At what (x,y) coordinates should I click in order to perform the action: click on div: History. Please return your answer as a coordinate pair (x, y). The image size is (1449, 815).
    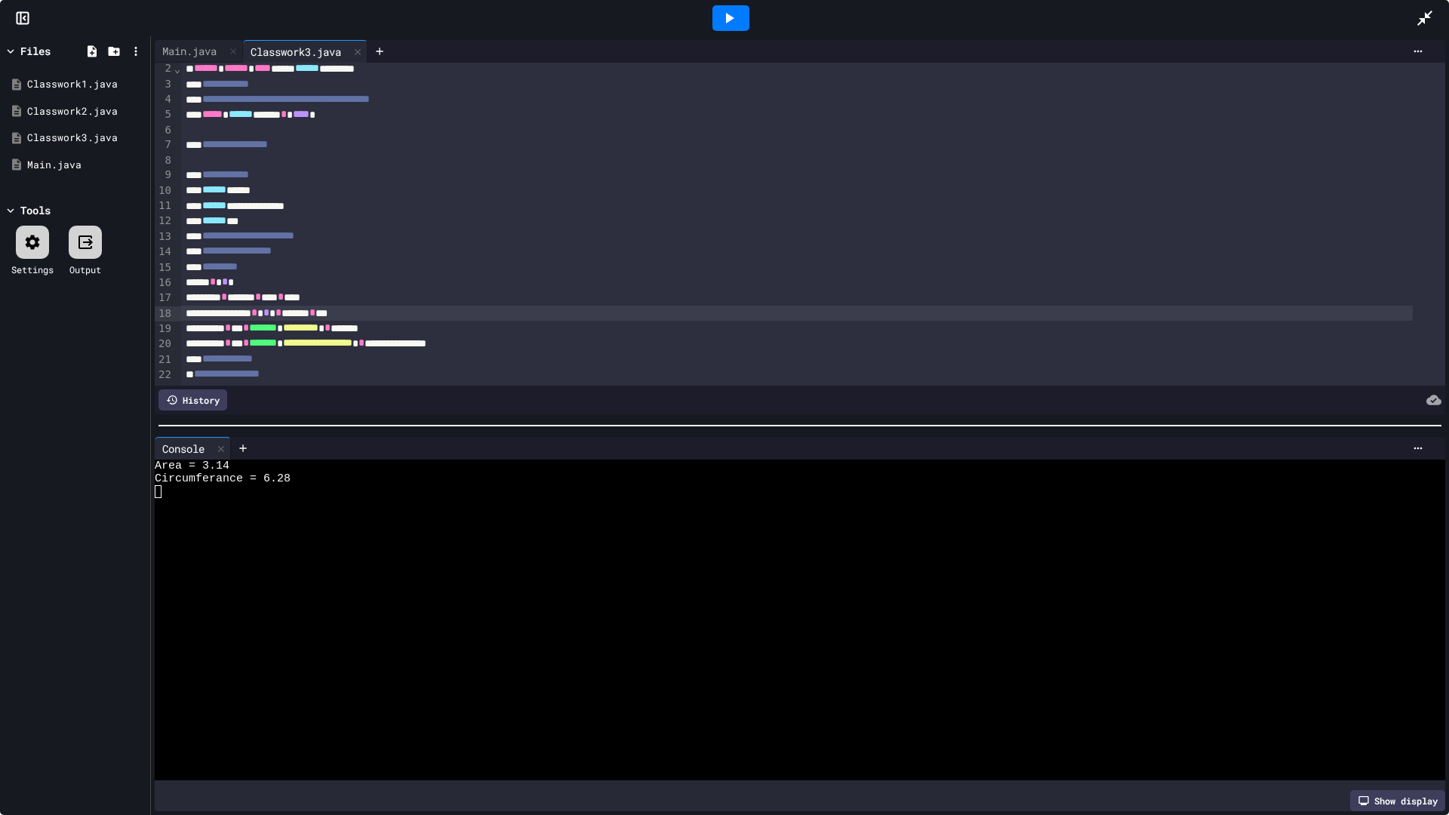
    Looking at the image, I should click on (193, 400).